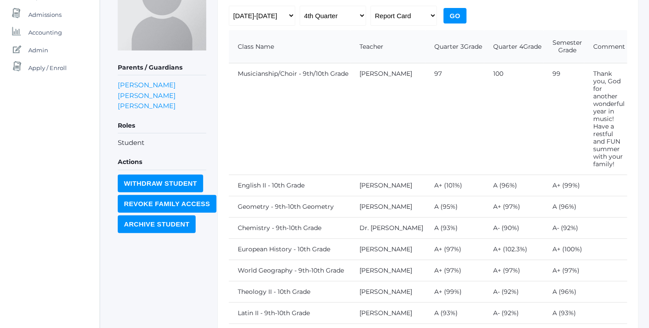 This screenshot has width=649, height=328. Describe the element at coordinates (508, 46) in the screenshot. I see `span: Quarter 4` at that location.